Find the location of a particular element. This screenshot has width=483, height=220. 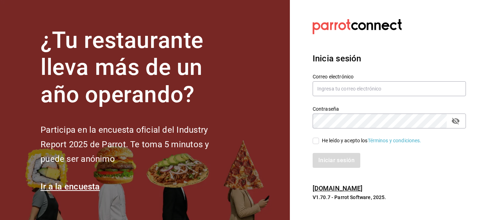

input: Ingresa tu correo electrónico is located at coordinates (389, 89).